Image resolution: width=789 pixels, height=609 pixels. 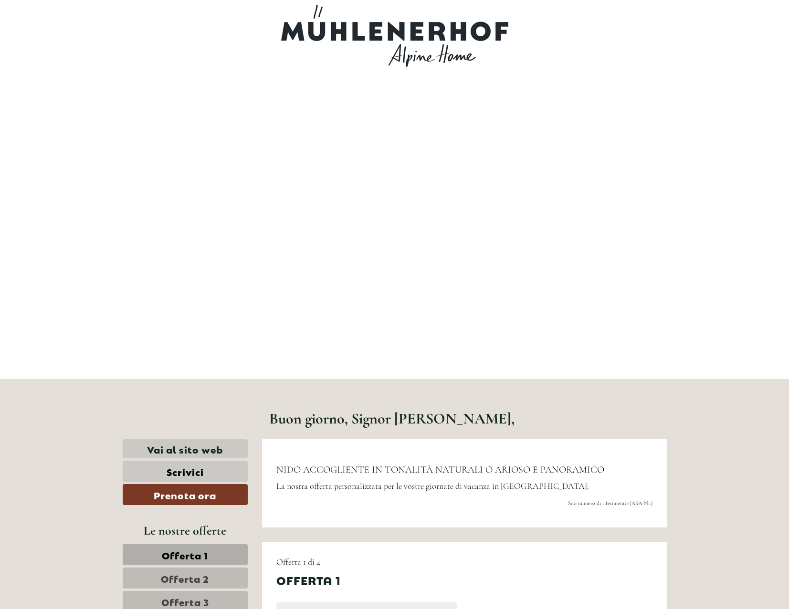 I want to click on span: NIDO ACCOGLIENTE IN TONALITÀ NATURALI O ARIOSO E PANORAMICO, so click(x=440, y=470).